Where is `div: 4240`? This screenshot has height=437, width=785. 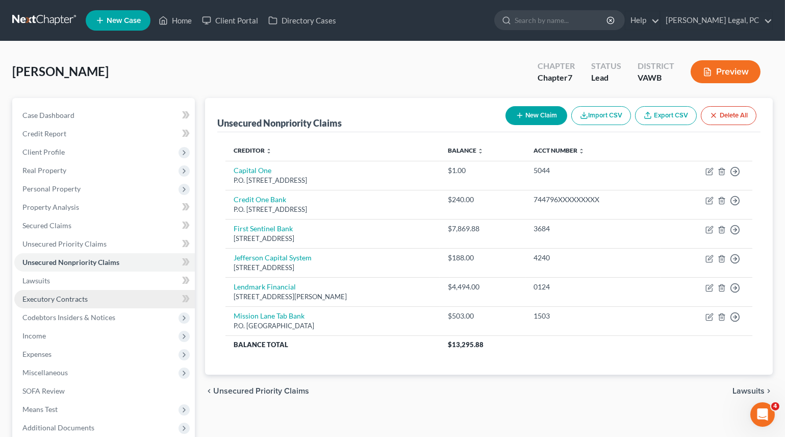
div: 4240 is located at coordinates (593, 258).